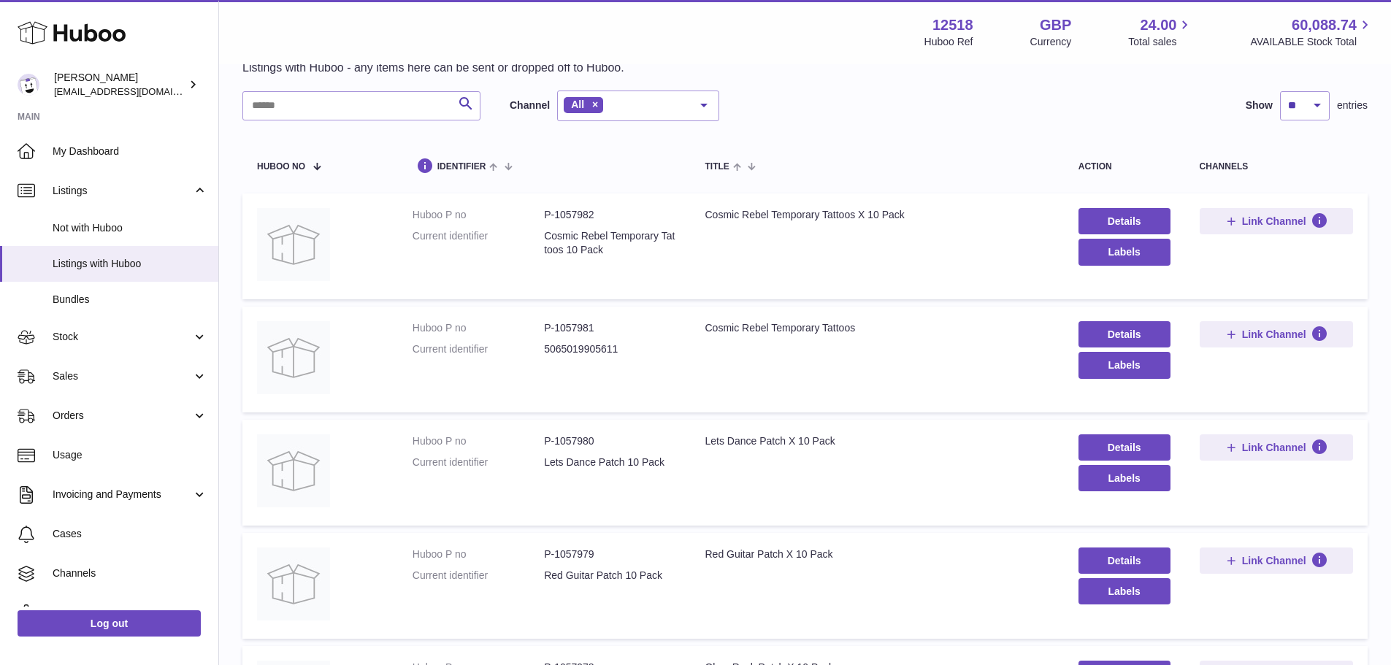 The width and height of the screenshot is (1391, 665). What do you see at coordinates (610, 349) in the screenshot?
I see `dd: 5065019905611` at bounding box center [610, 349].